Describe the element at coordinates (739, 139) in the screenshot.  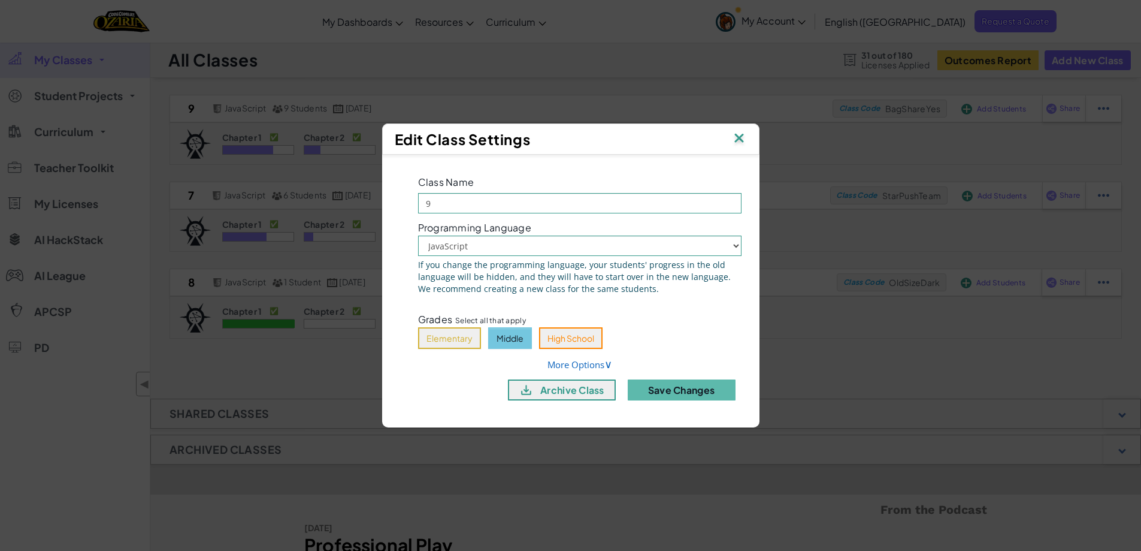
I see `img: IconClose.svg` at that location.